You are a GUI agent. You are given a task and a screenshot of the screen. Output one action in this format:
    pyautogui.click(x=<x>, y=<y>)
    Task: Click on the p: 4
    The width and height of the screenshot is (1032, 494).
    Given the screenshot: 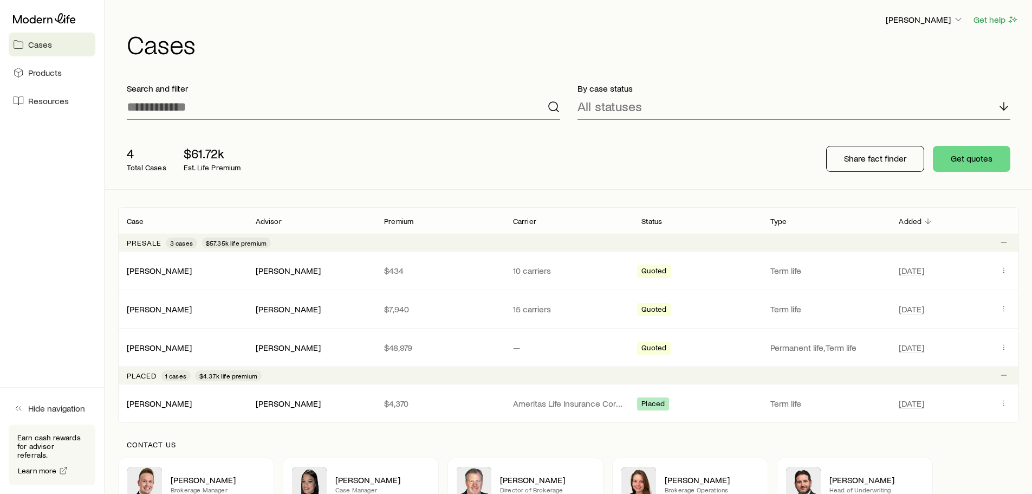 What is the action you would take?
    pyautogui.click(x=146, y=153)
    